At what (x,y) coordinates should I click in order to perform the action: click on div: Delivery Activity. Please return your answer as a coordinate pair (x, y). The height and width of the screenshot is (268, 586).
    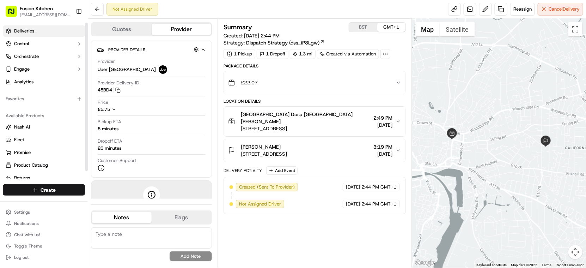
    Looking at the image, I should click on (243, 170).